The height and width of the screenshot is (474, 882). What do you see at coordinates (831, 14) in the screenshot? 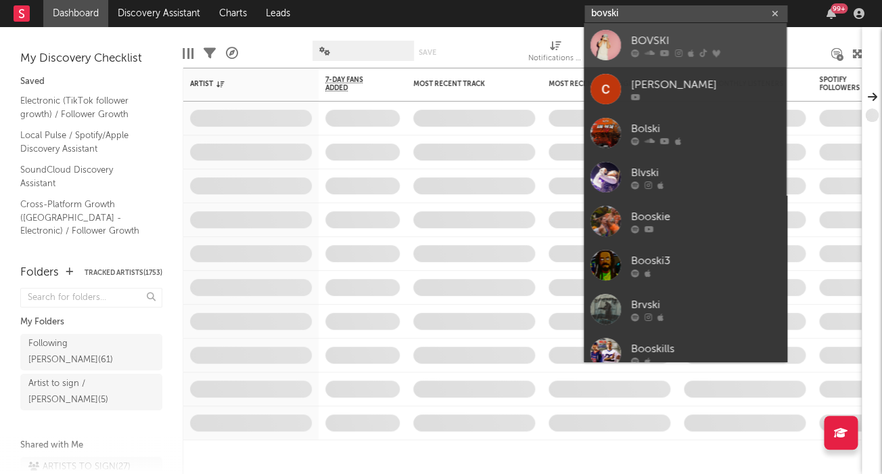
I see `button: 99+` at bounding box center [831, 14].